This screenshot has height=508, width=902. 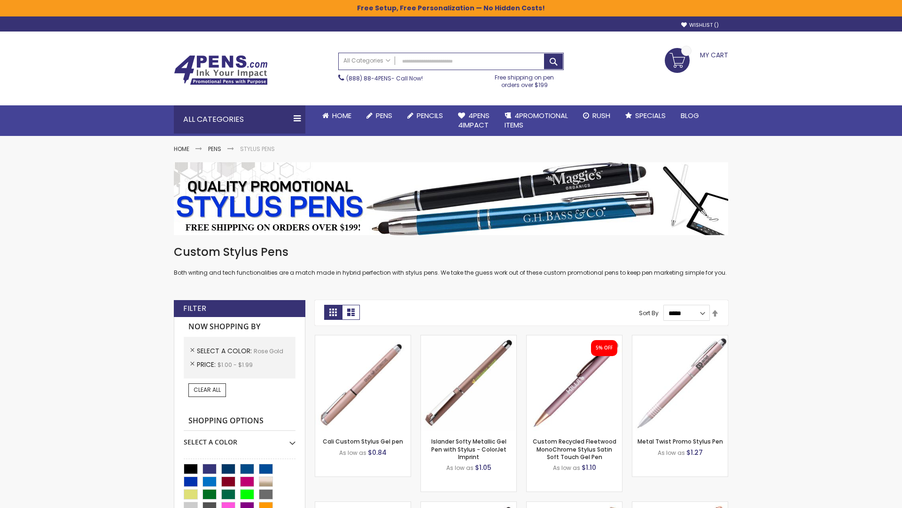 What do you see at coordinates (258, 148) in the screenshot?
I see `strong: Stylus Pens` at bounding box center [258, 148].